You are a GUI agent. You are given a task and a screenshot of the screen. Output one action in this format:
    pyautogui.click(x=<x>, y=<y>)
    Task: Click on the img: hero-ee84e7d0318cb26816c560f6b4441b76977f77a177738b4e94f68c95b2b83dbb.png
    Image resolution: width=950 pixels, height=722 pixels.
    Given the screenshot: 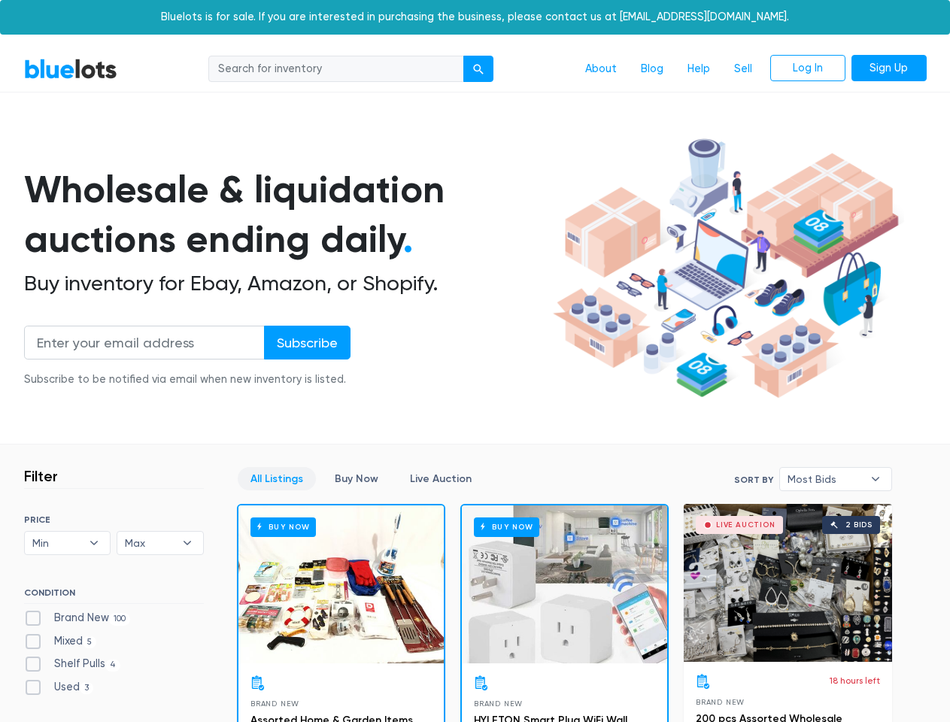 What is the action you would take?
    pyautogui.click(x=726, y=269)
    